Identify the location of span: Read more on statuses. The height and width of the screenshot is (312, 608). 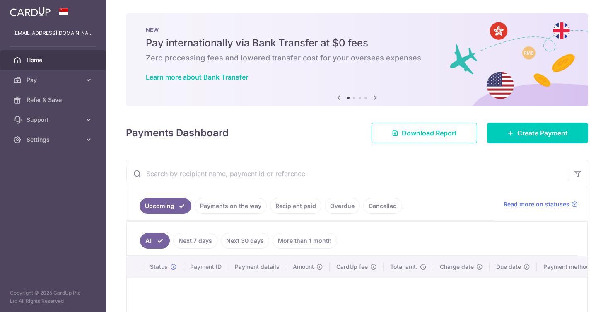
(537, 204).